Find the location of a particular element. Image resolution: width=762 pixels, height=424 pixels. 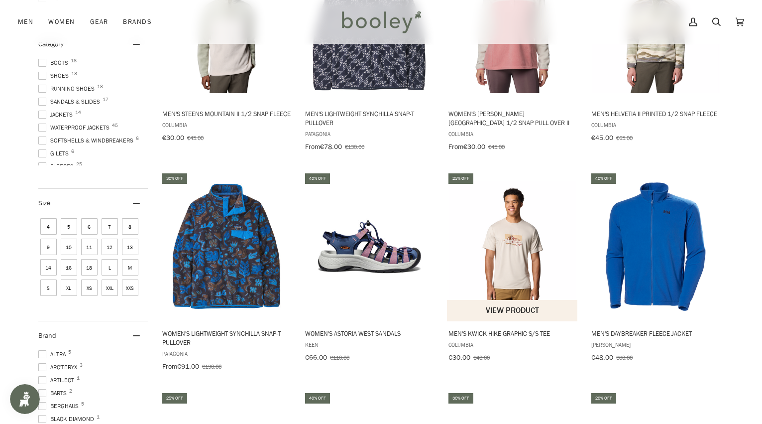

span: Size: XXS is located at coordinates (130, 287).